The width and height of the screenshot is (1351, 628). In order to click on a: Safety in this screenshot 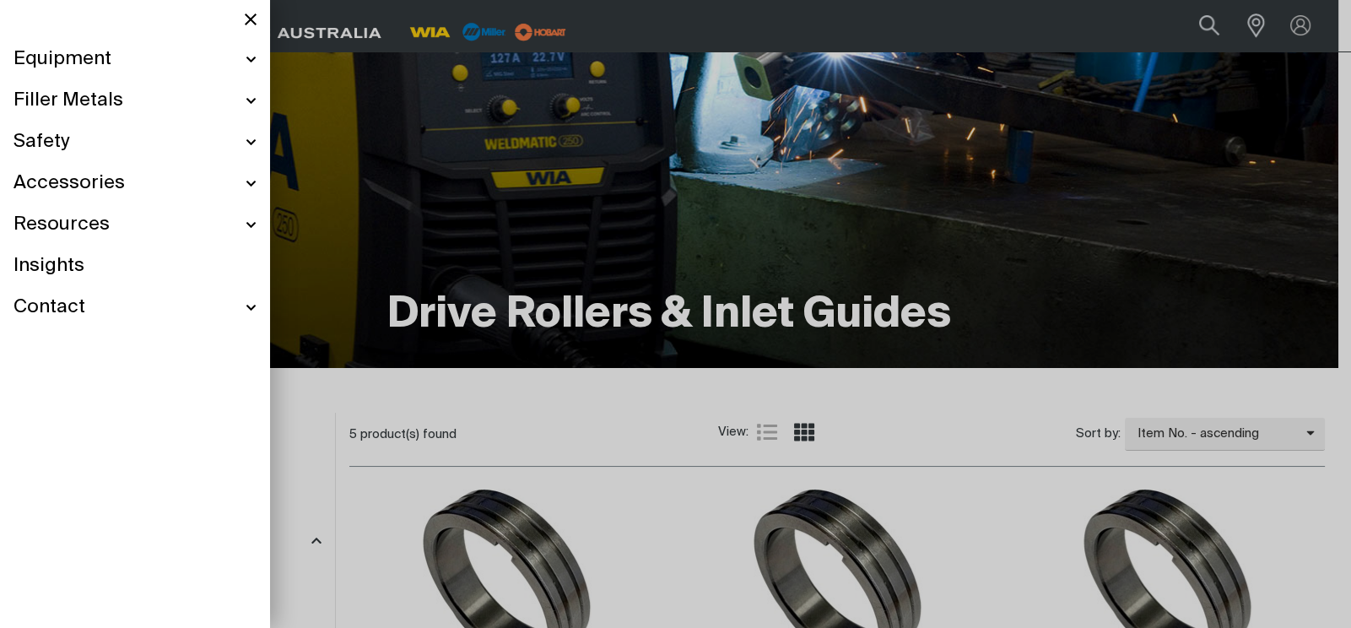, I will do `click(135, 142)`.